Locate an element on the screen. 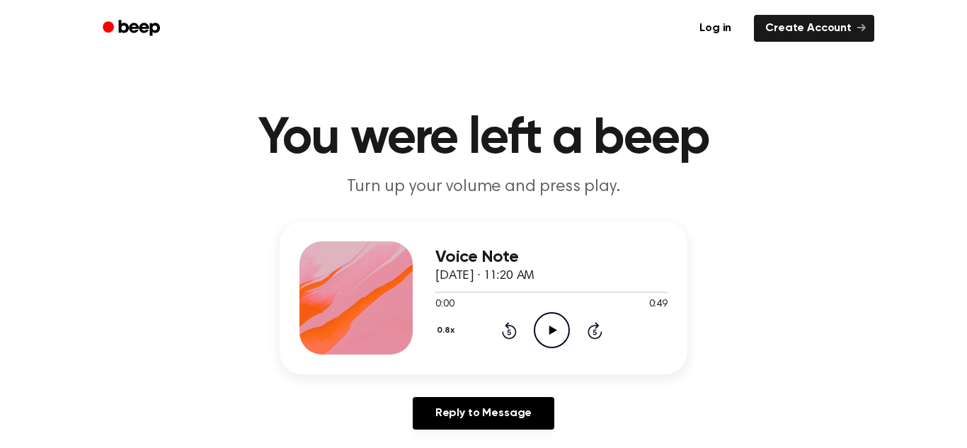 The image size is (967, 448). a: Reply to Message is located at coordinates (483, 413).